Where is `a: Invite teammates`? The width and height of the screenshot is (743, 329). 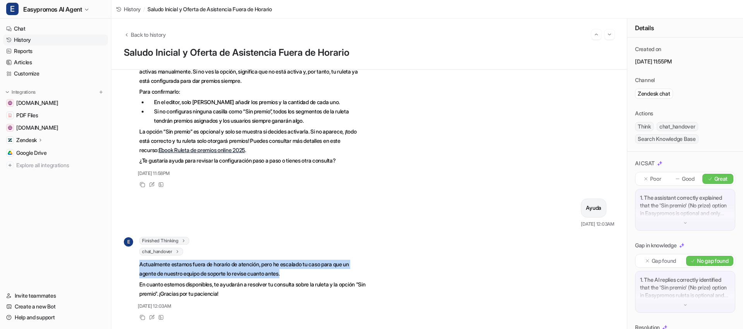
a: Invite teammates is located at coordinates (55, 295).